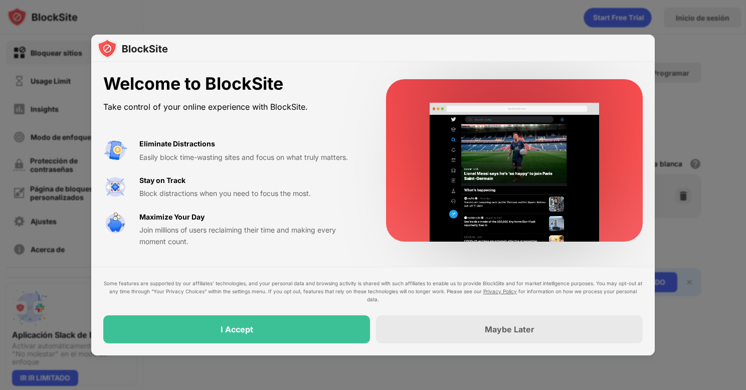  Describe the element at coordinates (172, 217) in the screenshot. I see `div: Maximize Your Day` at that location.